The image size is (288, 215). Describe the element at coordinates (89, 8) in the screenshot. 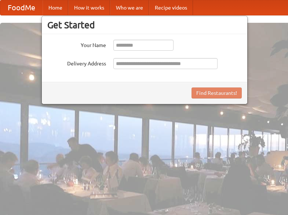

I see `a: How it works` at that location.